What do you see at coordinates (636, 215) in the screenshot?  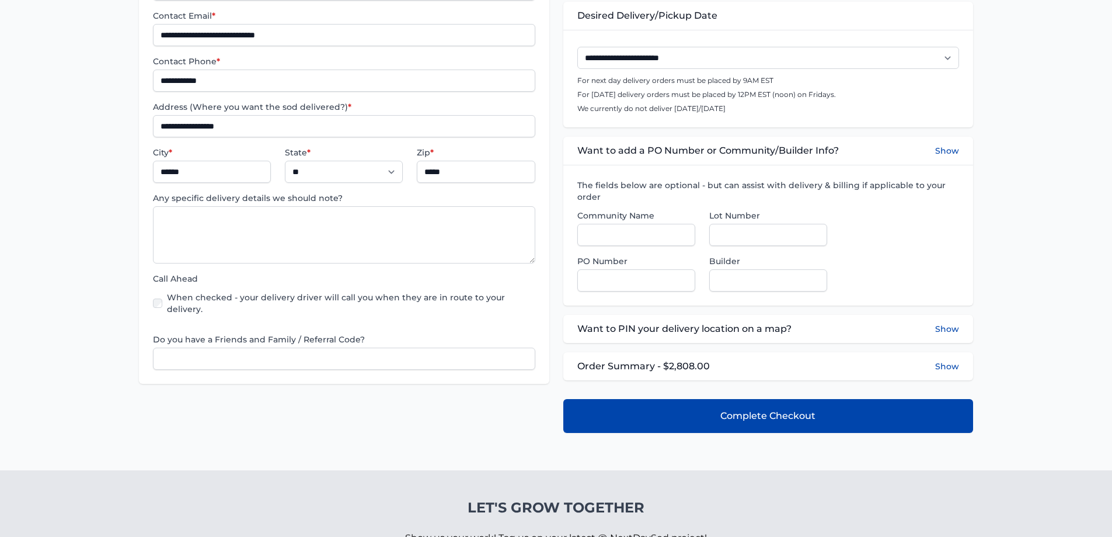 I see `label: Community Name` at bounding box center [636, 215].